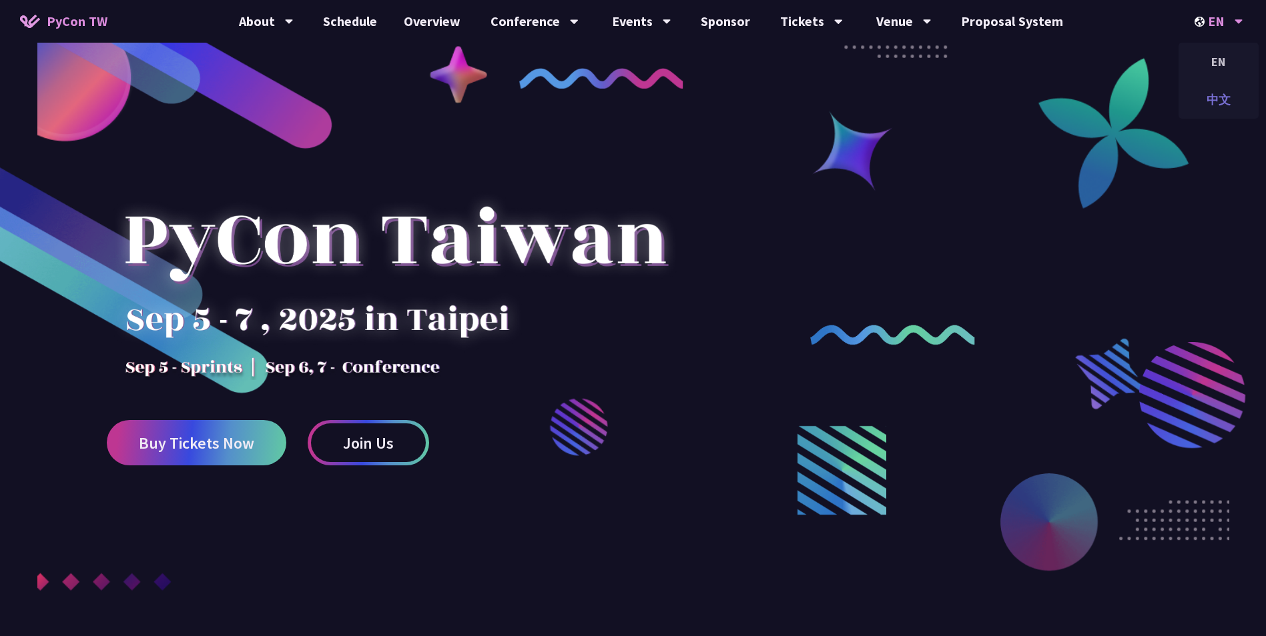 The height and width of the screenshot is (636, 1266). What do you see at coordinates (196, 443) in the screenshot?
I see `button: Buy Tickets Now` at bounding box center [196, 443].